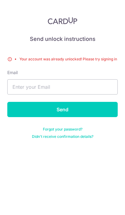 This screenshot has height=215, width=125. Describe the element at coordinates (13, 72) in the screenshot. I see `span: translation missing: en.devise.label.Email` at that location.